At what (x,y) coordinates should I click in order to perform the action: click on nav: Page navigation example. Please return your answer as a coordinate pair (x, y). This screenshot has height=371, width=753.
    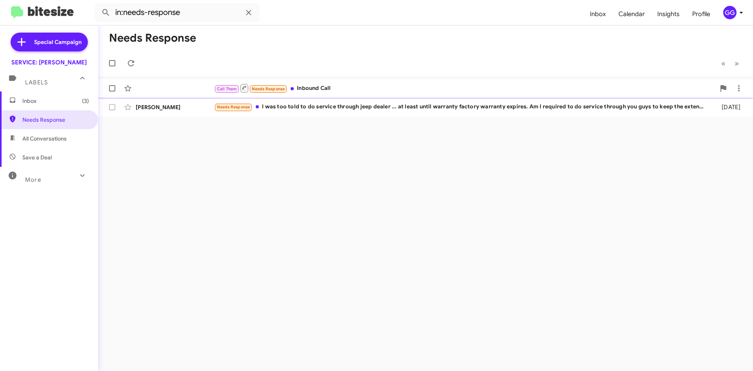
    Looking at the image, I should click on (731, 63).